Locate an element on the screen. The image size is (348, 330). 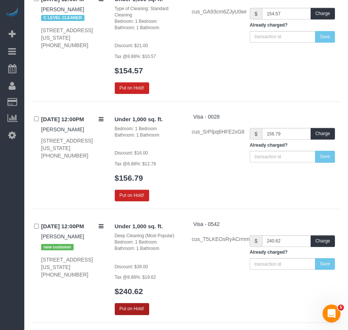
a: $154.57 is located at coordinates (129, 70).